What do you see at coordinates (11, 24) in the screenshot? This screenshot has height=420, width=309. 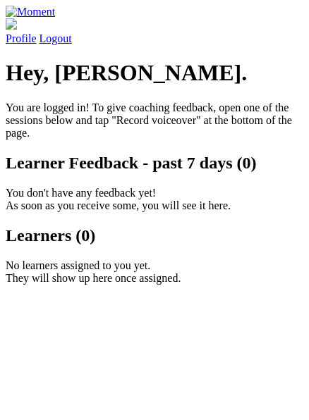 I see `img: default_avatar-b4e2223d03051bc43aaaccfb402a43260a3f17acc7fafc1603fdf008d6cba3c9.png` at bounding box center [11, 24].